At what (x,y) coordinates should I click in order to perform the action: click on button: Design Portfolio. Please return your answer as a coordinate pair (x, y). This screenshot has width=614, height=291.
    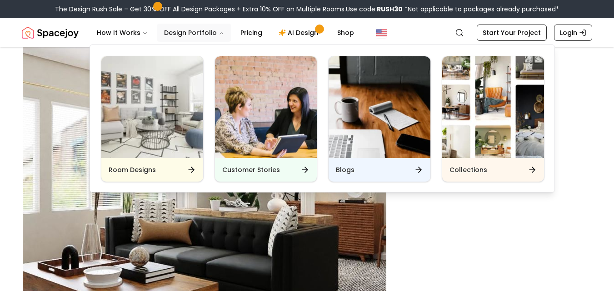
    Looking at the image, I should click on (194, 33).